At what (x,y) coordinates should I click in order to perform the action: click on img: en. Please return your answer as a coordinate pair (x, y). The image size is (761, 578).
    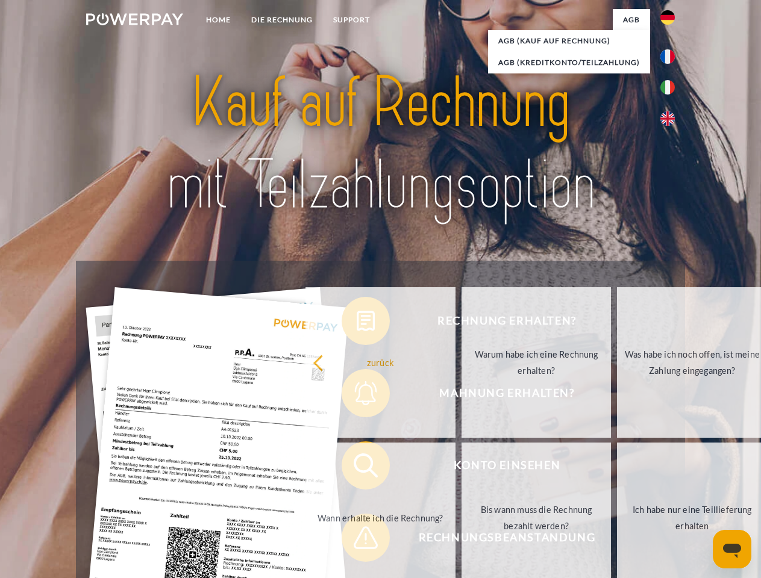
    Looking at the image, I should click on (667, 119).